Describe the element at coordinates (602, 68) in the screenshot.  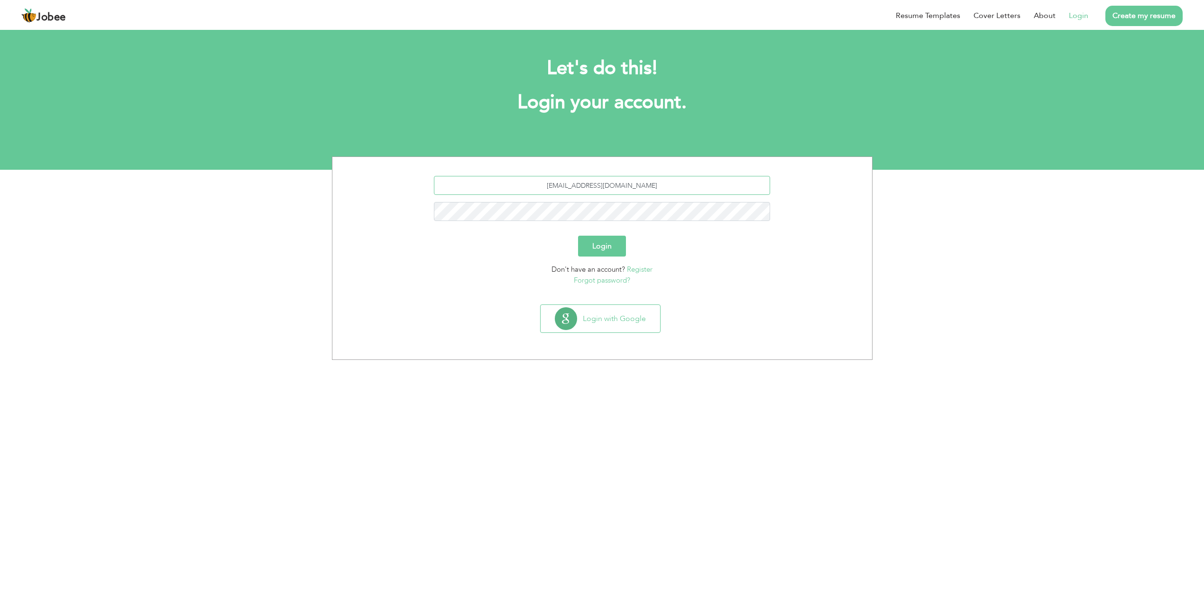
I see `h2: Let's do this!` at that location.